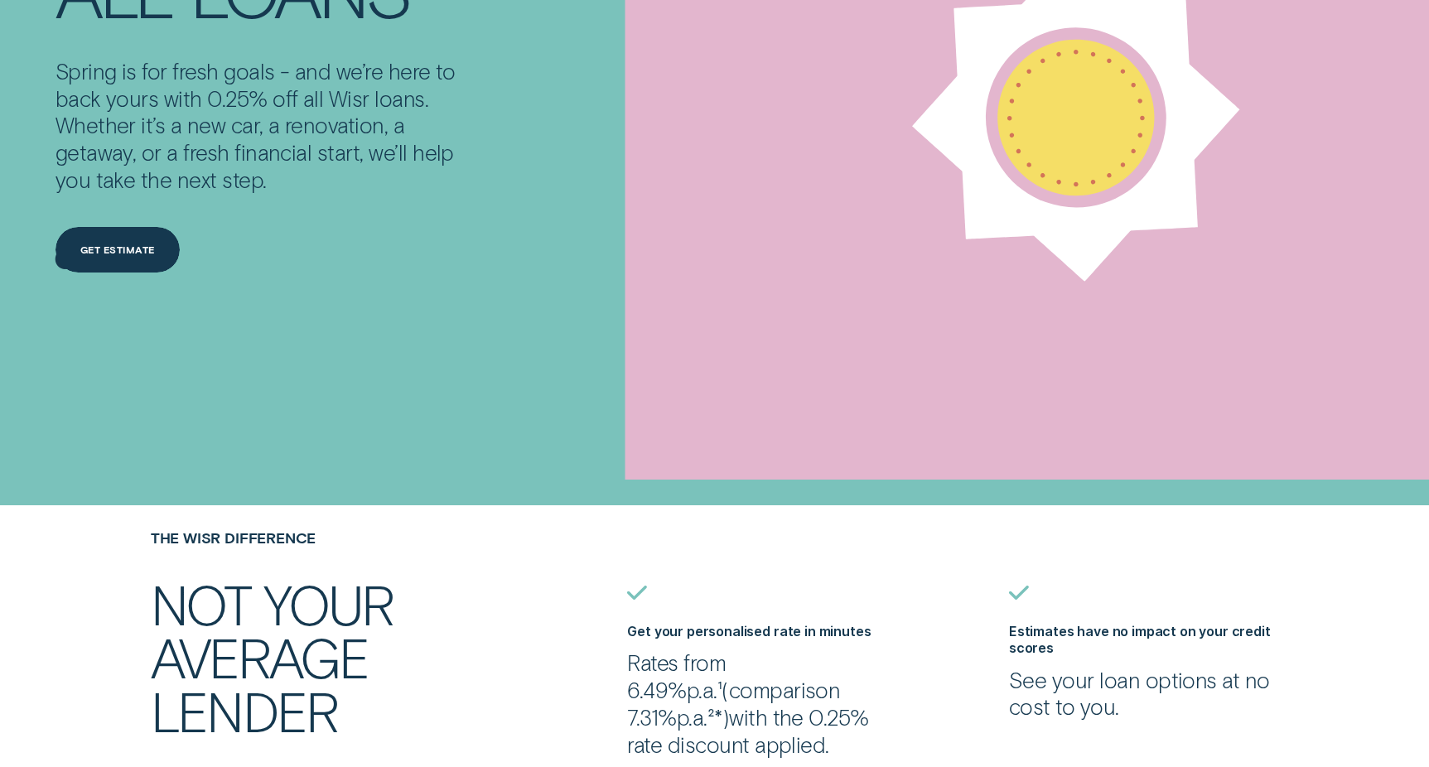 This screenshot has width=1429, height=767. What do you see at coordinates (1140, 640) in the screenshot?
I see `label: Estimates have no impact on your credit scores` at bounding box center [1140, 640].